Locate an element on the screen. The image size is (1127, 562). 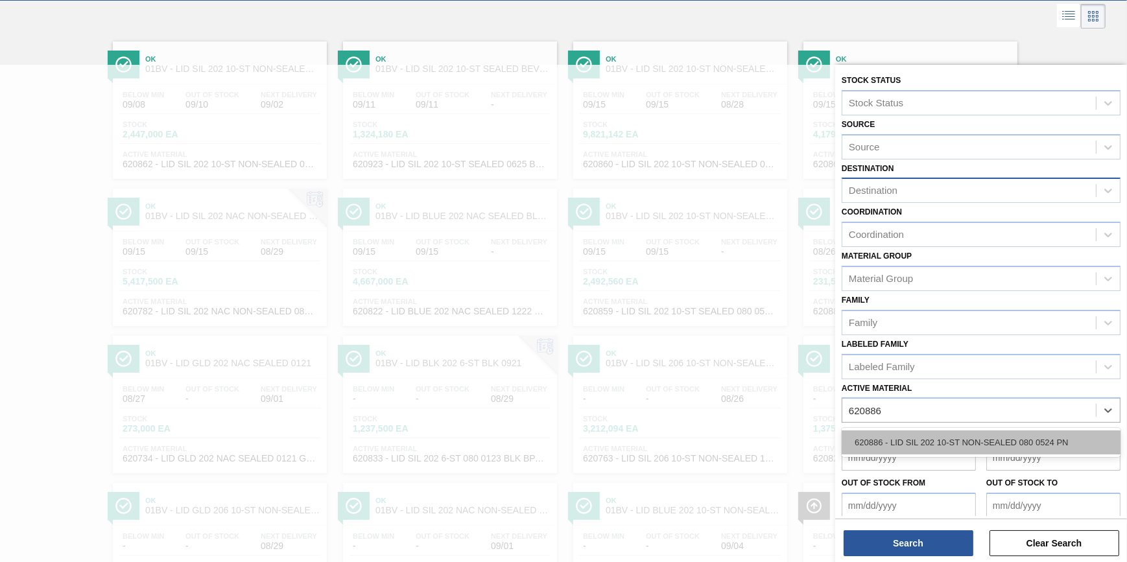
div: Stock Status is located at coordinates (876, 102).